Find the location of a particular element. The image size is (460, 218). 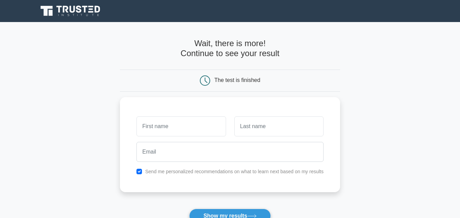

label: Send me personalized recommendations on what to learn next based on my results is located at coordinates (234, 171).